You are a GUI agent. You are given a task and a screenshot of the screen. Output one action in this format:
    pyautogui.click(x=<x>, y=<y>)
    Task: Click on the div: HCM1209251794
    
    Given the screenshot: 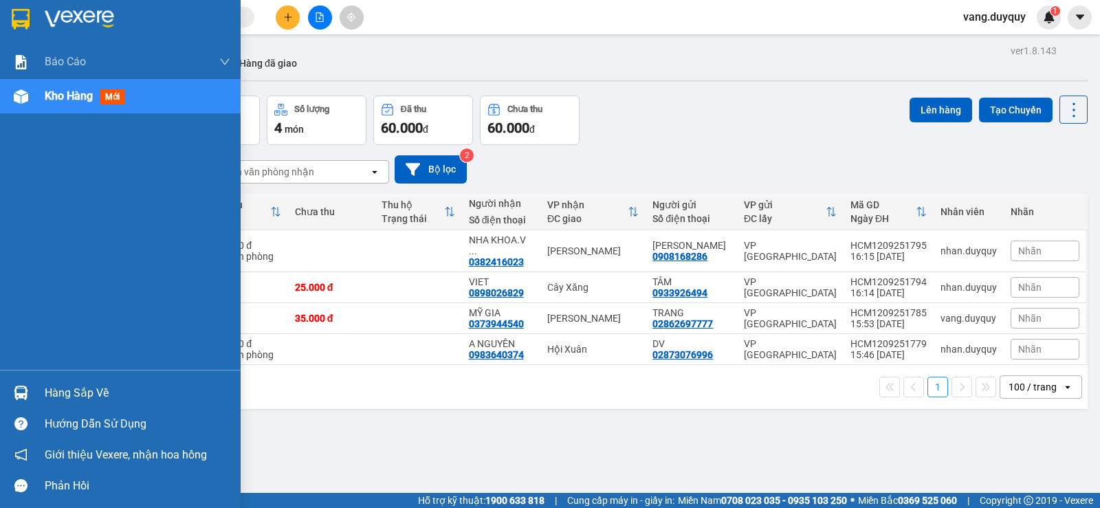 What is the action you would take?
    pyautogui.click(x=888, y=282)
    